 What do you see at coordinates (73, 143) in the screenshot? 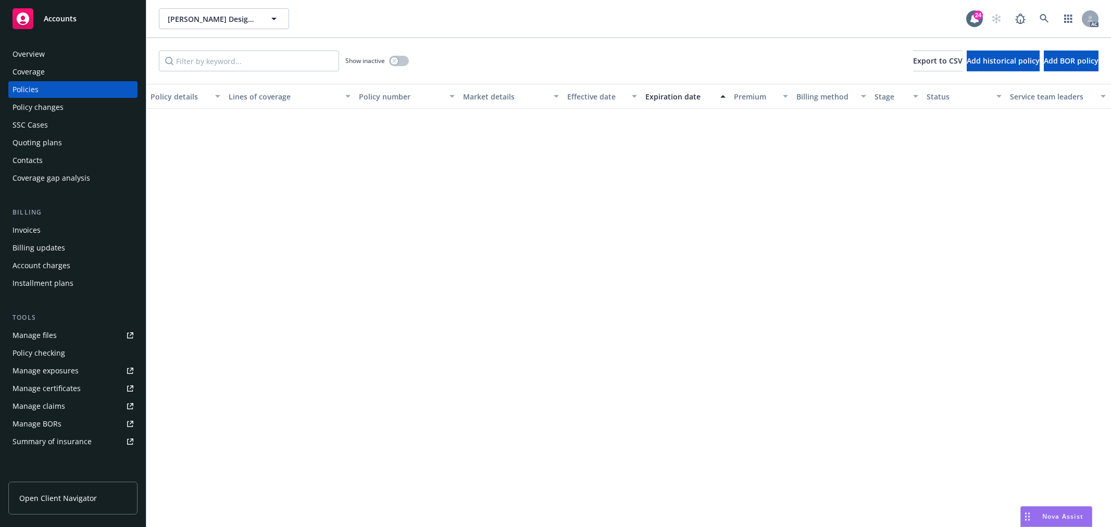
I see `a: Quoting plans` at bounding box center [73, 143].